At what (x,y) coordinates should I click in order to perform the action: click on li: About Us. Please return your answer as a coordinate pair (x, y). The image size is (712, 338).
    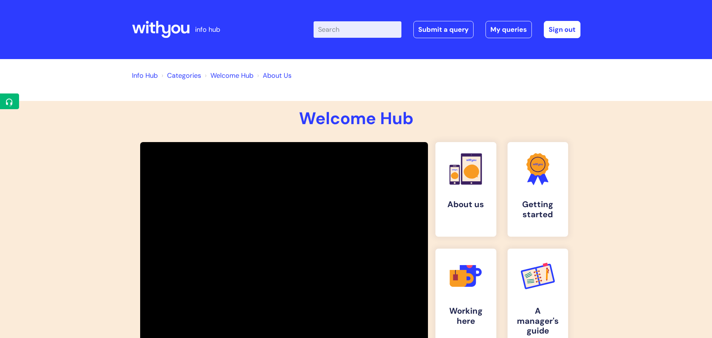
    Looking at the image, I should click on (273, 75).